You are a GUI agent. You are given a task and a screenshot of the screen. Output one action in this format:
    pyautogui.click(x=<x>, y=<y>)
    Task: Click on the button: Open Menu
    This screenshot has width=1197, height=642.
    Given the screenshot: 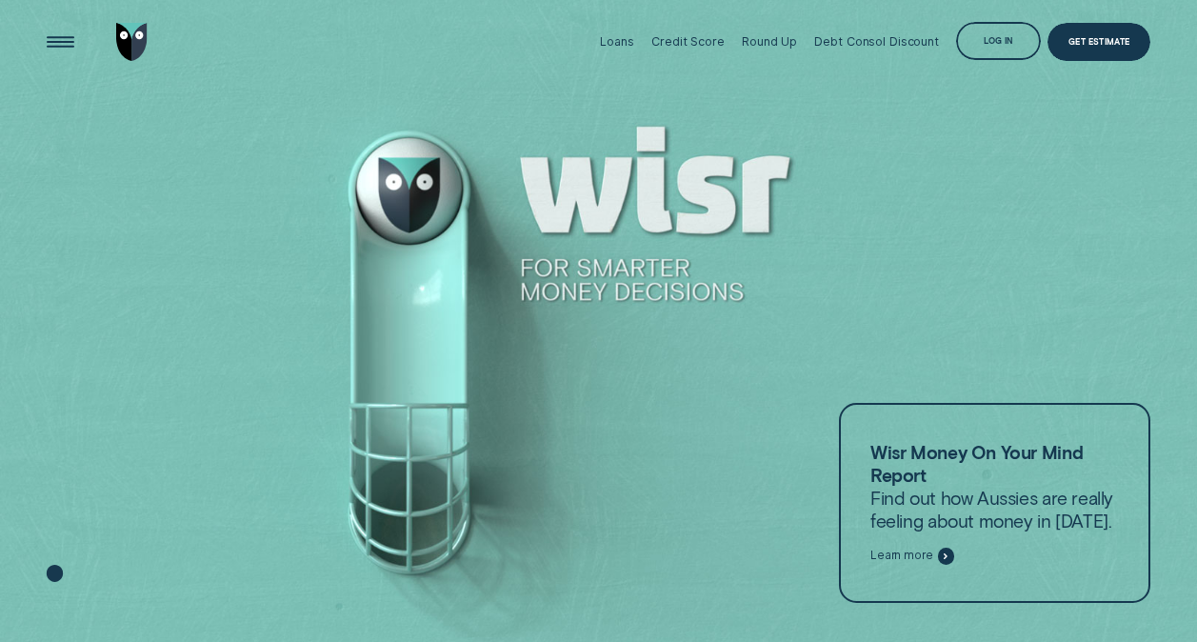 What is the action you would take?
    pyautogui.click(x=60, y=42)
    